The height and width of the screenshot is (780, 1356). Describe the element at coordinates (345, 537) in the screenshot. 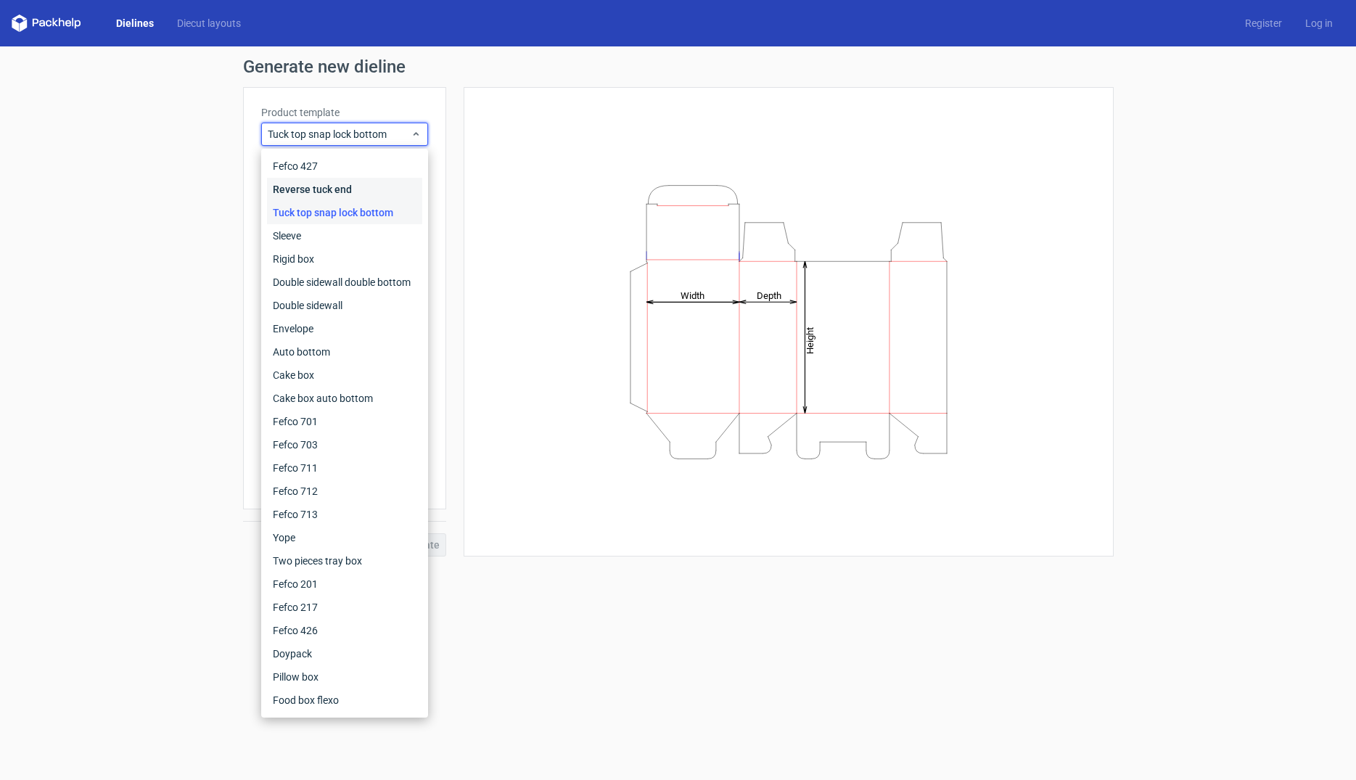

I see `div: Yope` at that location.